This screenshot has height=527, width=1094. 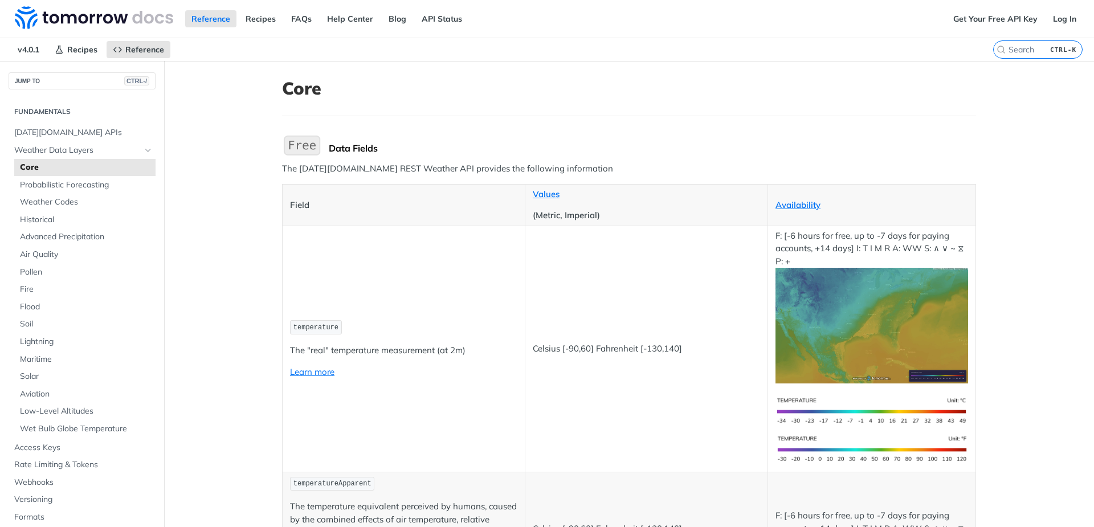 What do you see at coordinates (1064, 19) in the screenshot?
I see `a: Log In` at bounding box center [1064, 19].